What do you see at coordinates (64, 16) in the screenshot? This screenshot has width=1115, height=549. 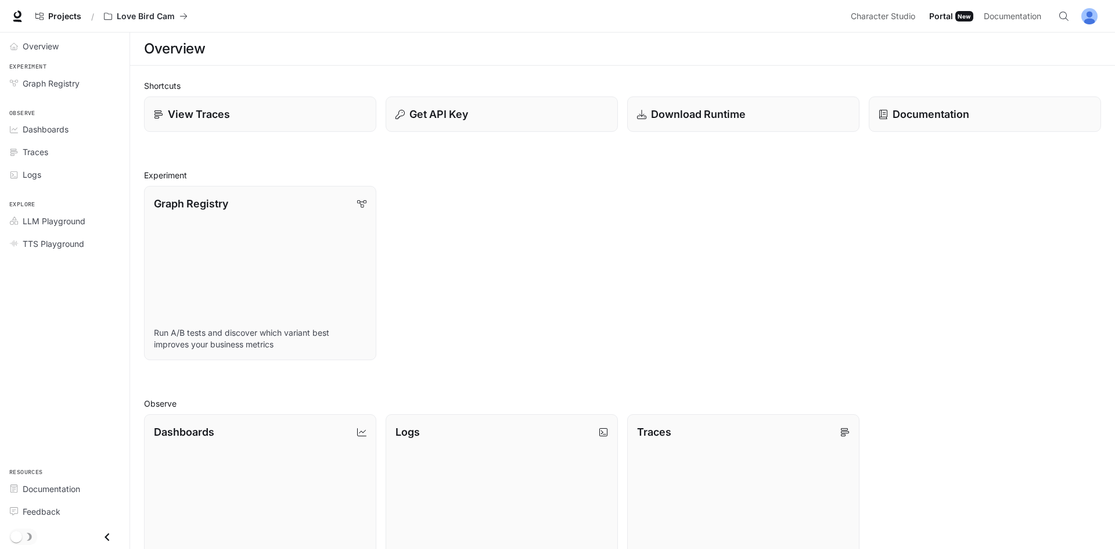 I see `span: Projects` at bounding box center [64, 16].